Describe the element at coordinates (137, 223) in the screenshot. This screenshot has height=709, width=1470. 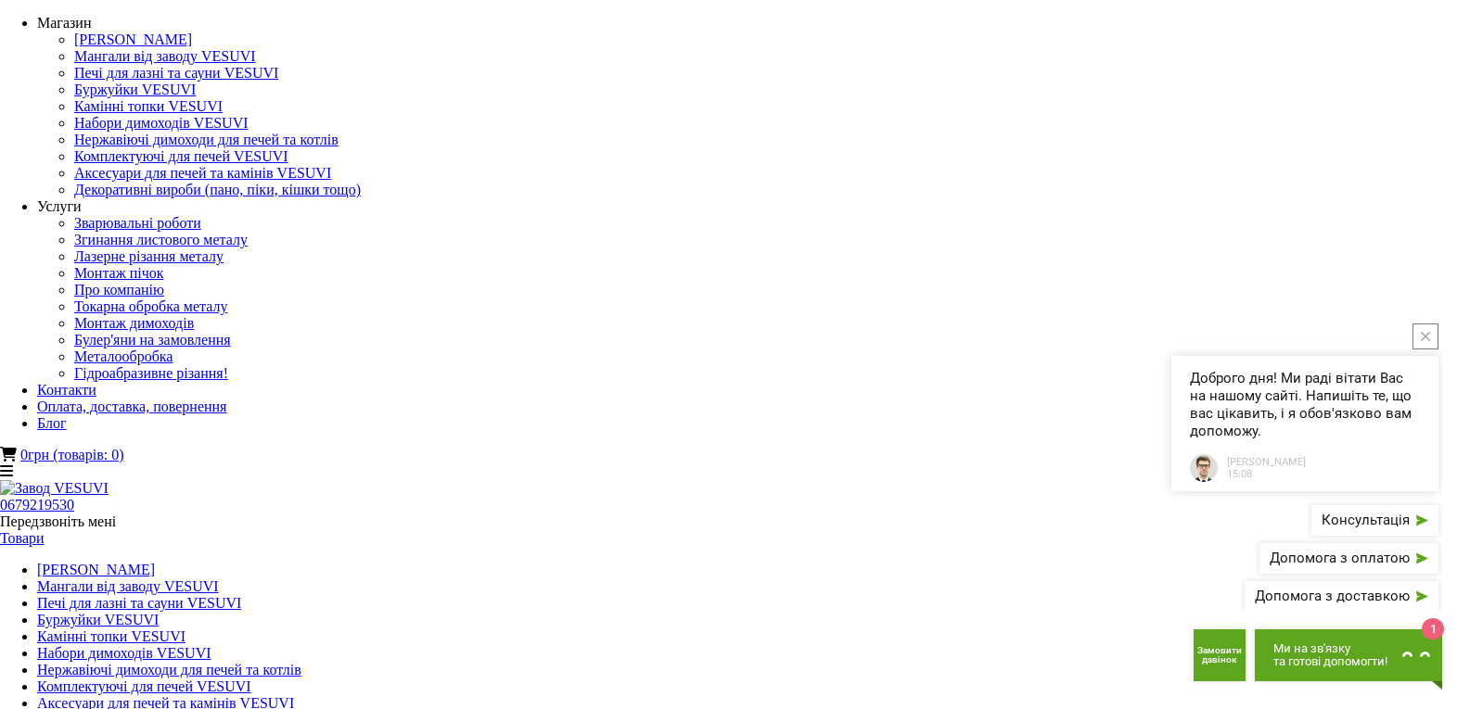
I see `a: Зварювальні роботи` at that location.